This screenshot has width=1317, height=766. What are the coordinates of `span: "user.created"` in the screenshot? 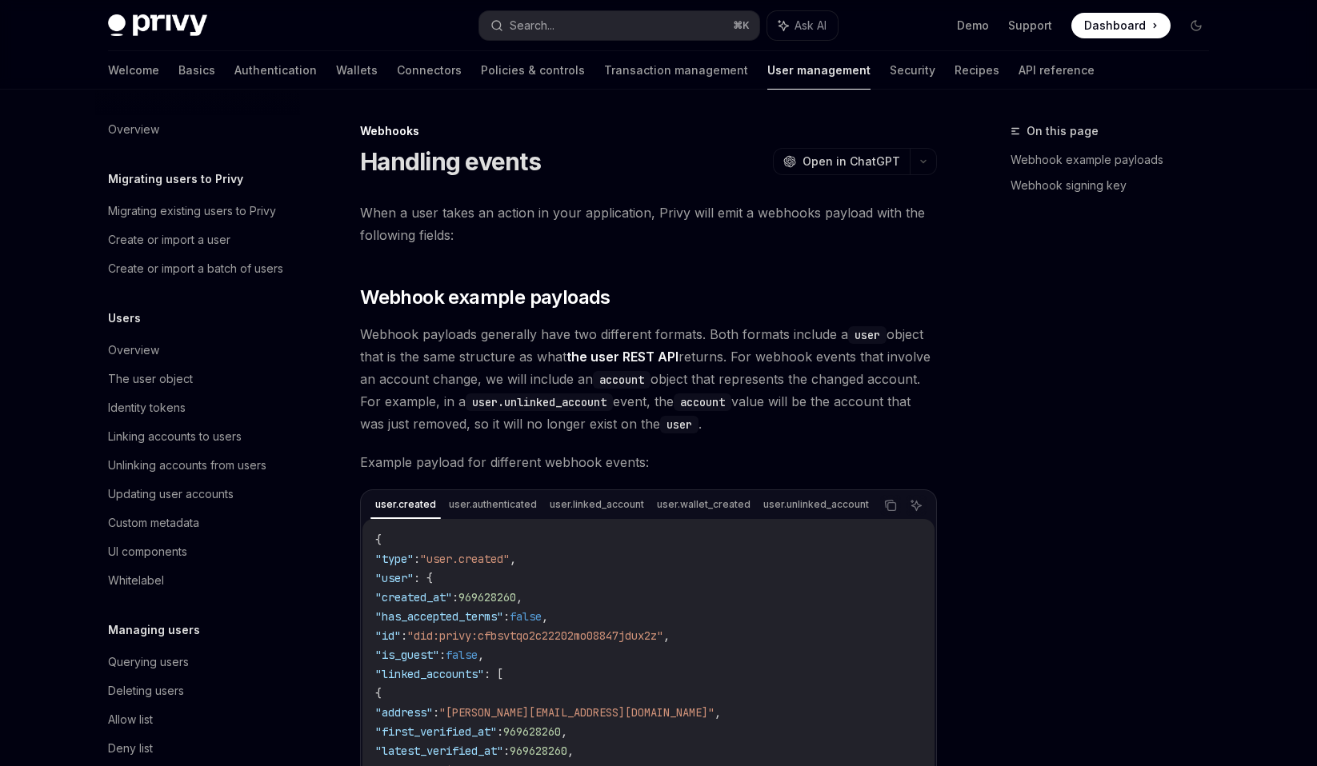 It's located at (465, 559).